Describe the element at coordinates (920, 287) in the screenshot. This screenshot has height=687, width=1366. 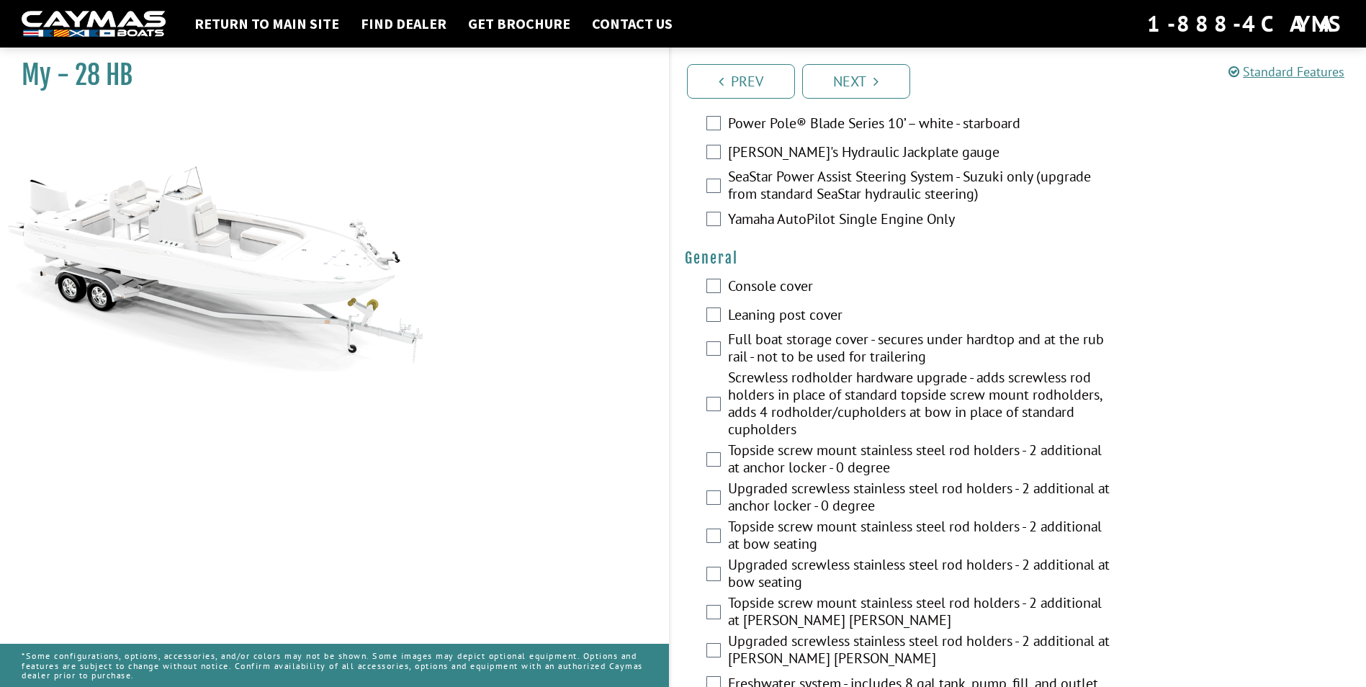
I see `label: Console cover` at that location.